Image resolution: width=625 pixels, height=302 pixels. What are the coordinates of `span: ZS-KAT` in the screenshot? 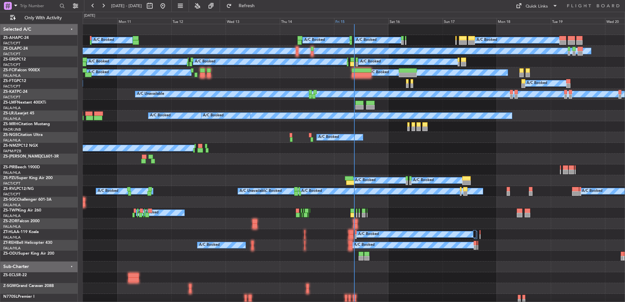 It's located at (10, 92).